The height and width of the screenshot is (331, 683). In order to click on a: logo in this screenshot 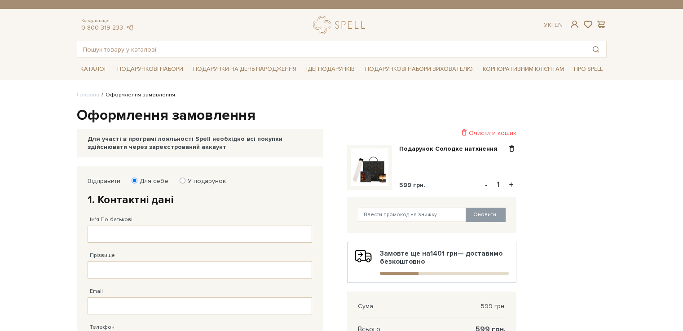, I will do `click(341, 25)`.